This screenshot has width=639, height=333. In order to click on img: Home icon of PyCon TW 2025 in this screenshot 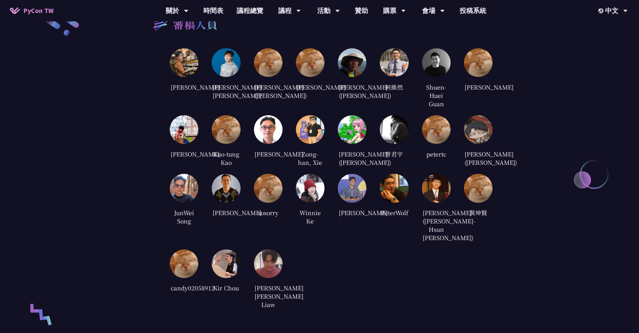, I will do `click(15, 11)`.